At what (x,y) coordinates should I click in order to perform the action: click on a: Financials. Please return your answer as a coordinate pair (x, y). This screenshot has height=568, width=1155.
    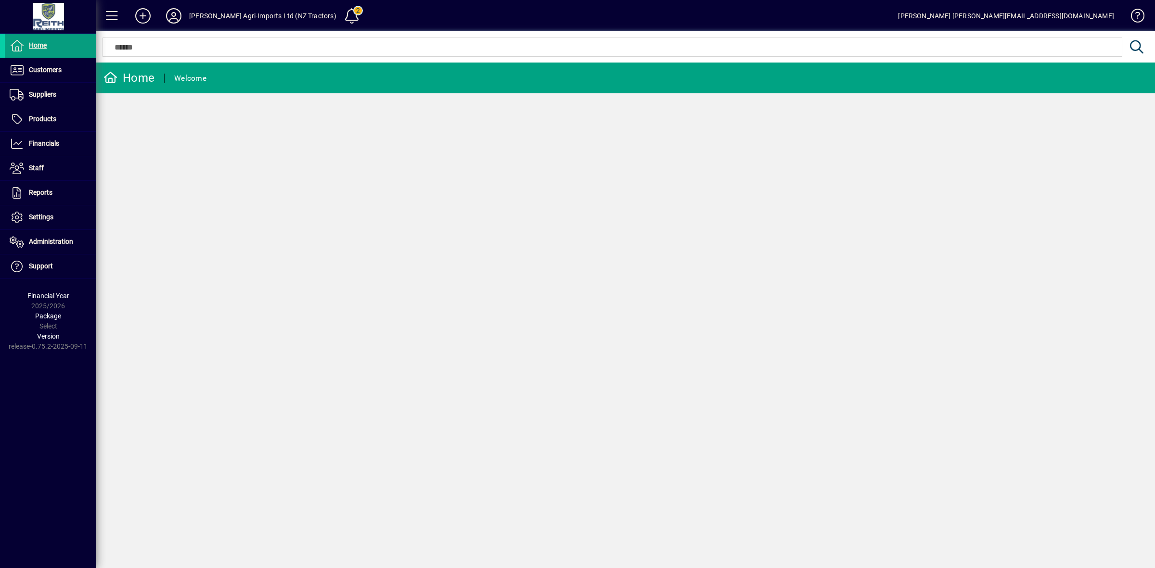
    Looking at the image, I should click on (51, 144).